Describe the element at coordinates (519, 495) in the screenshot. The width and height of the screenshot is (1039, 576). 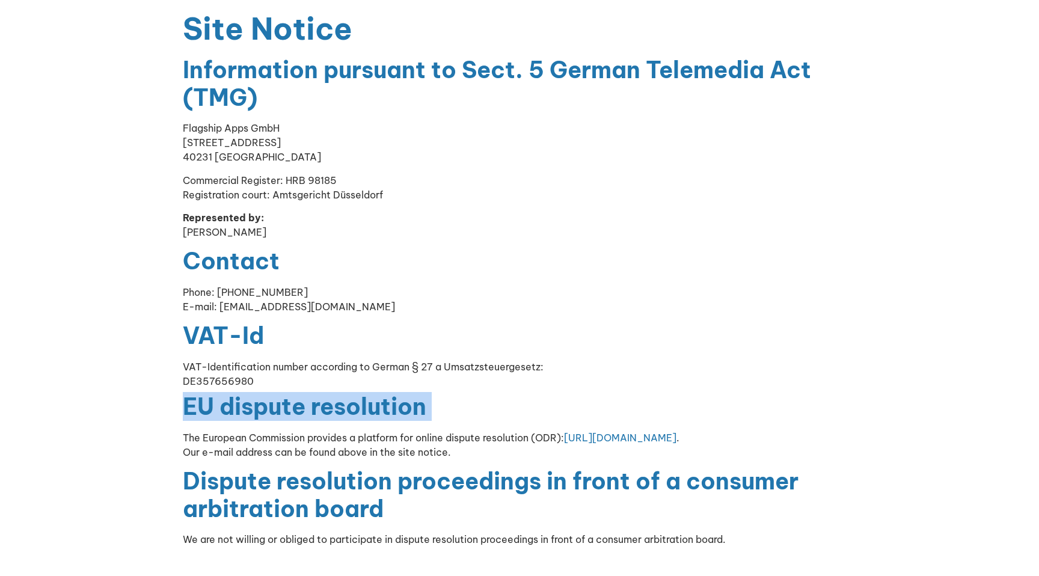
I see `h2: Dispute resolution proceedings in front of a consumer arbitration board` at that location.